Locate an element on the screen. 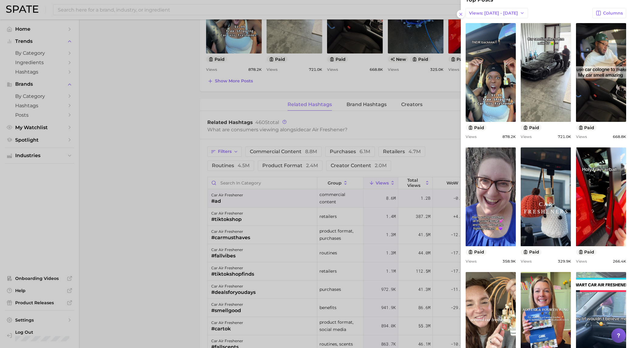  span: Columns is located at coordinates (613, 13).